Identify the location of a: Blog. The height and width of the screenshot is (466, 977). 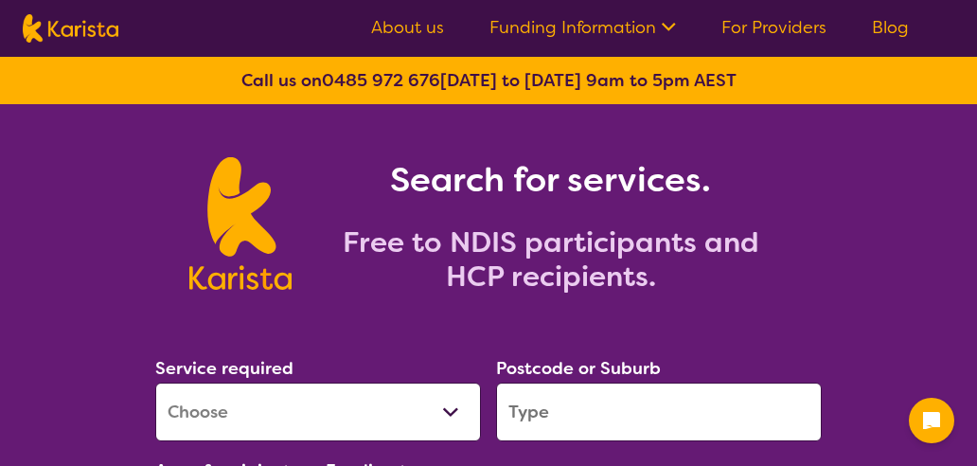
(890, 27).